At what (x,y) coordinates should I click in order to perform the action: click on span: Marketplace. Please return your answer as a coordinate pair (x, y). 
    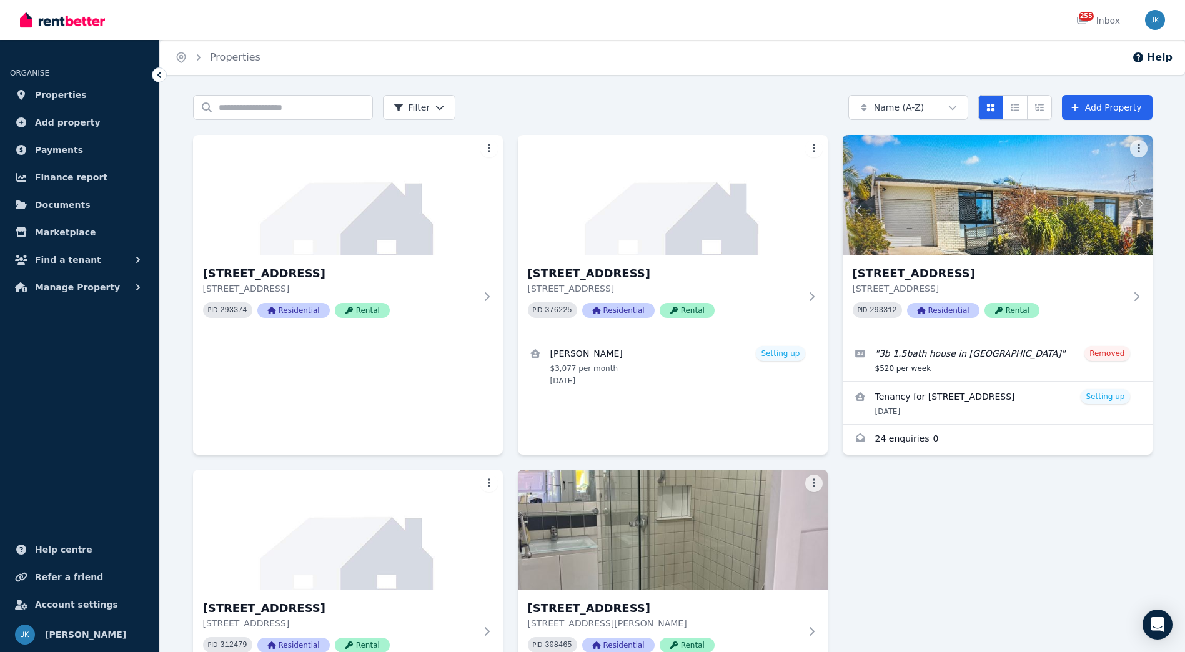
    Looking at the image, I should click on (65, 232).